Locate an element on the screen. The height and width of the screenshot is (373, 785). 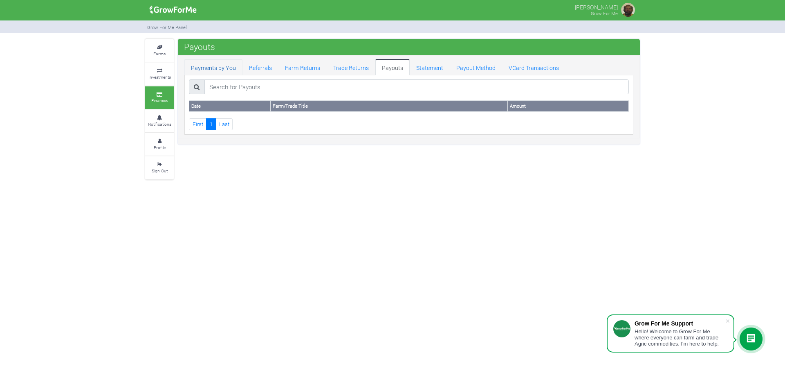
small: Farms is located at coordinates (160, 54).